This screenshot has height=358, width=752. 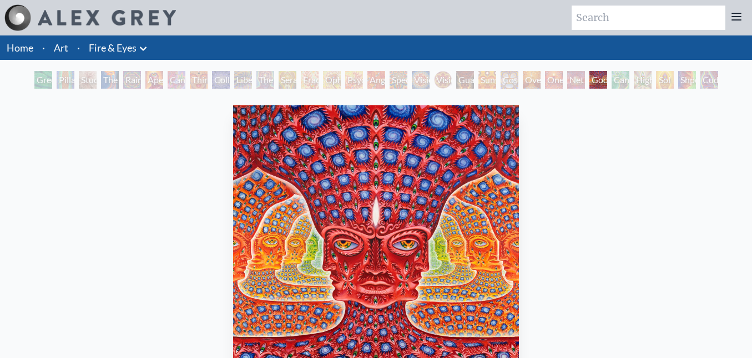 What do you see at coordinates (61, 48) in the screenshot?
I see `a: Art` at bounding box center [61, 48].